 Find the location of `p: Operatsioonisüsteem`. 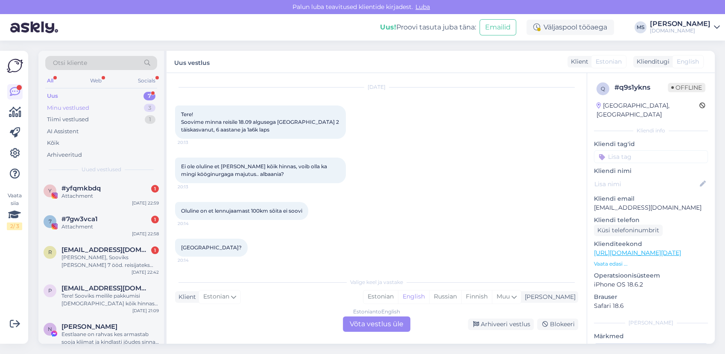

p: Operatsioonisüsteem is located at coordinates (651, 276).